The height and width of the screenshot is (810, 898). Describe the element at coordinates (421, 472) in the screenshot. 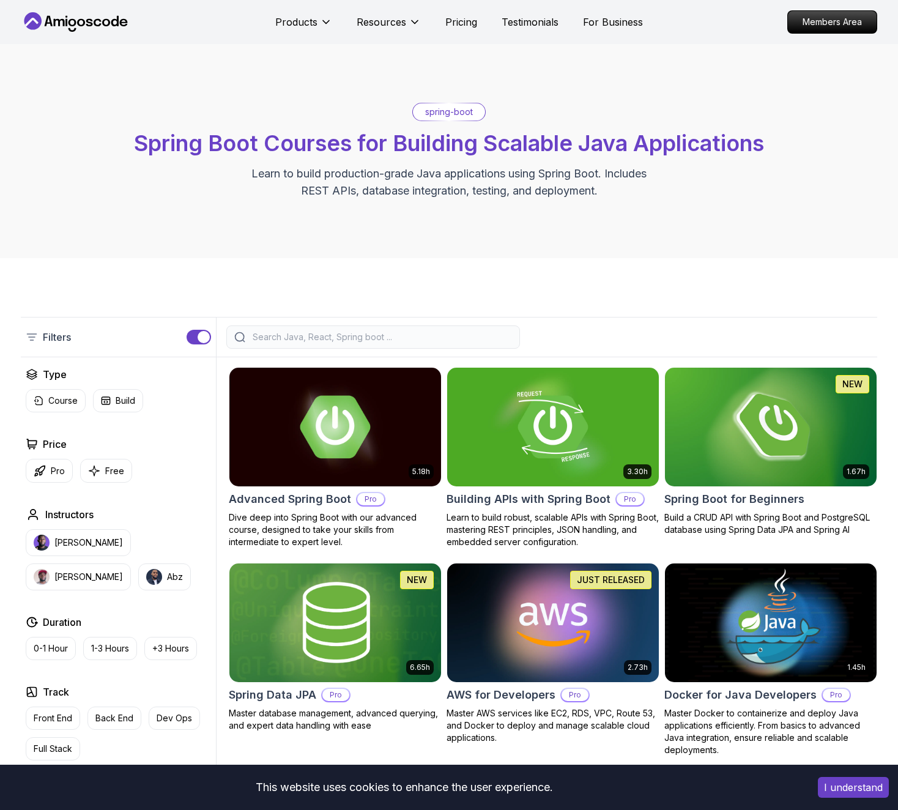

I see `p: 5.18h` at that location.